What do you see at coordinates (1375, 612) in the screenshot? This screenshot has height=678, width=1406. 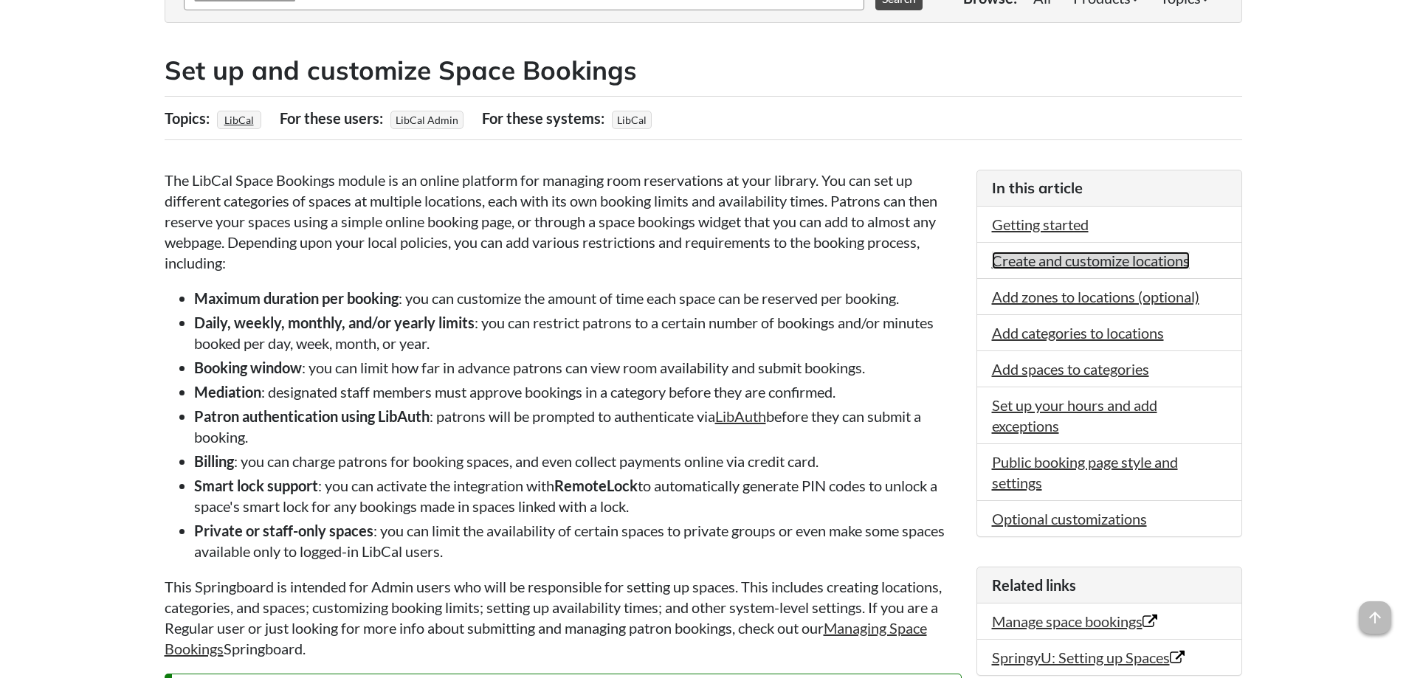 I see `a: arrow_upward` at bounding box center [1375, 612].